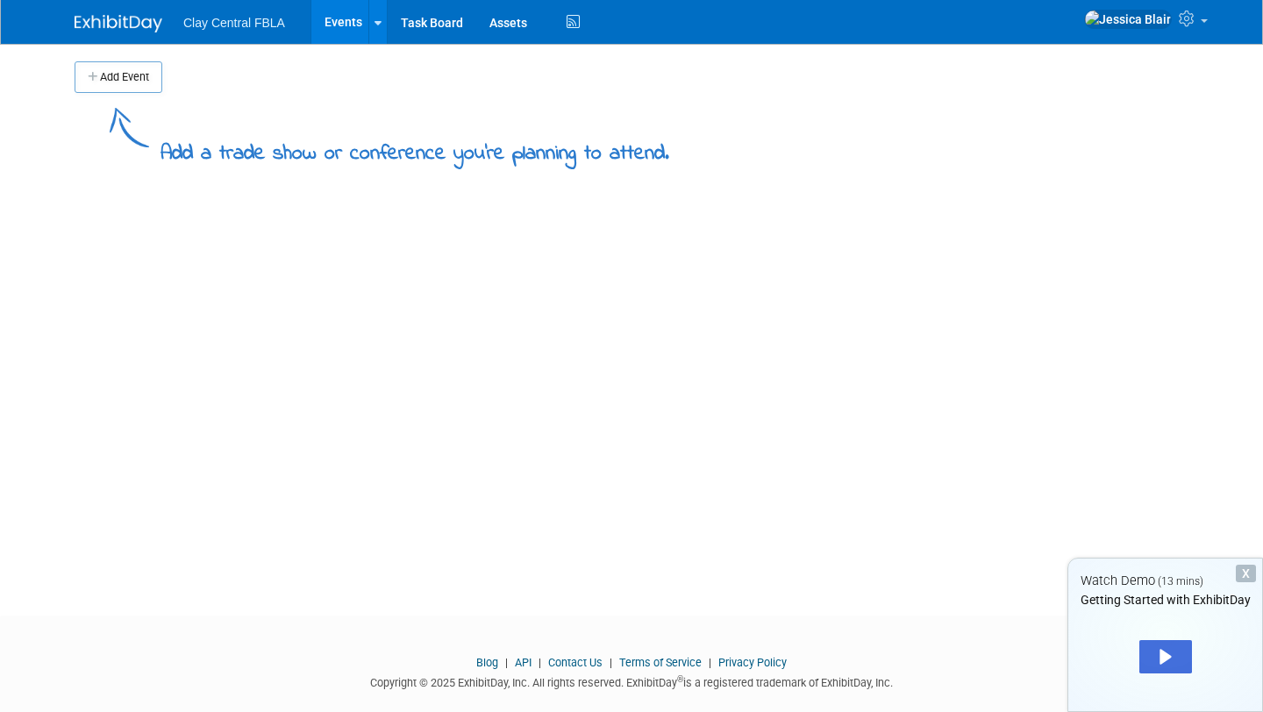 The image size is (1263, 712). What do you see at coordinates (415, 147) in the screenshot?
I see `div: Add a trade show or conference you're planning to attend.` at bounding box center [415, 147].